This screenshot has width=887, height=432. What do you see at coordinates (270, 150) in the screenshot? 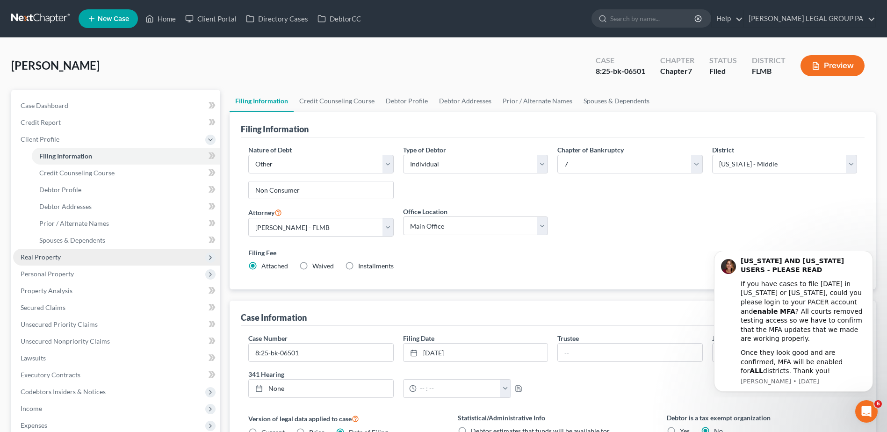
I see `label: Nature of Debt` at bounding box center [270, 150].